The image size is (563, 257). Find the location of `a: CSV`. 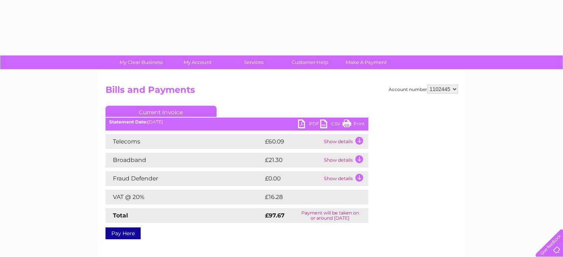

a: CSV is located at coordinates (332, 125).